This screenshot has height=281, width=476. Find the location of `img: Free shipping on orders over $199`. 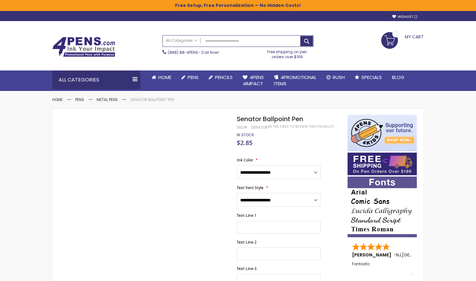

img: Free shipping on orders over $199 is located at coordinates (382, 164).